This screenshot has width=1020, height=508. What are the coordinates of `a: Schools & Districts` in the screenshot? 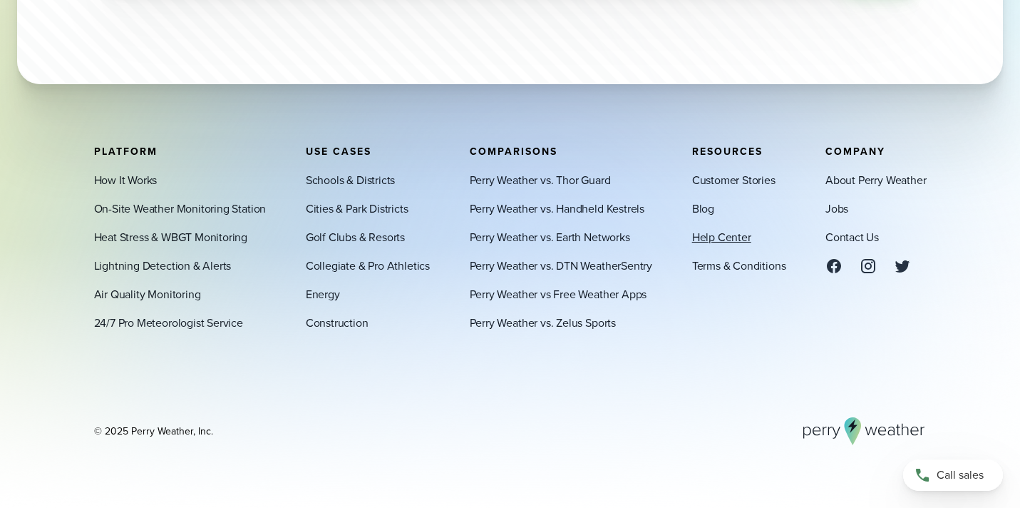 It's located at (350, 180).